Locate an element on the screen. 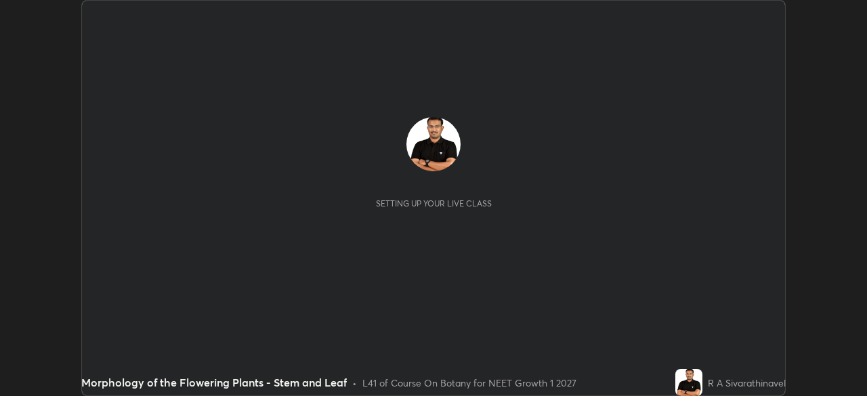 The height and width of the screenshot is (396, 867). div: R A Sivarathinavel is located at coordinates (746, 383).